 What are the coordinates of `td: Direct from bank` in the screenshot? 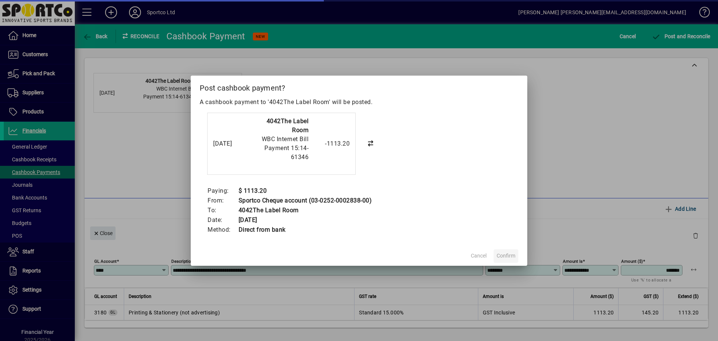 It's located at (305, 230).